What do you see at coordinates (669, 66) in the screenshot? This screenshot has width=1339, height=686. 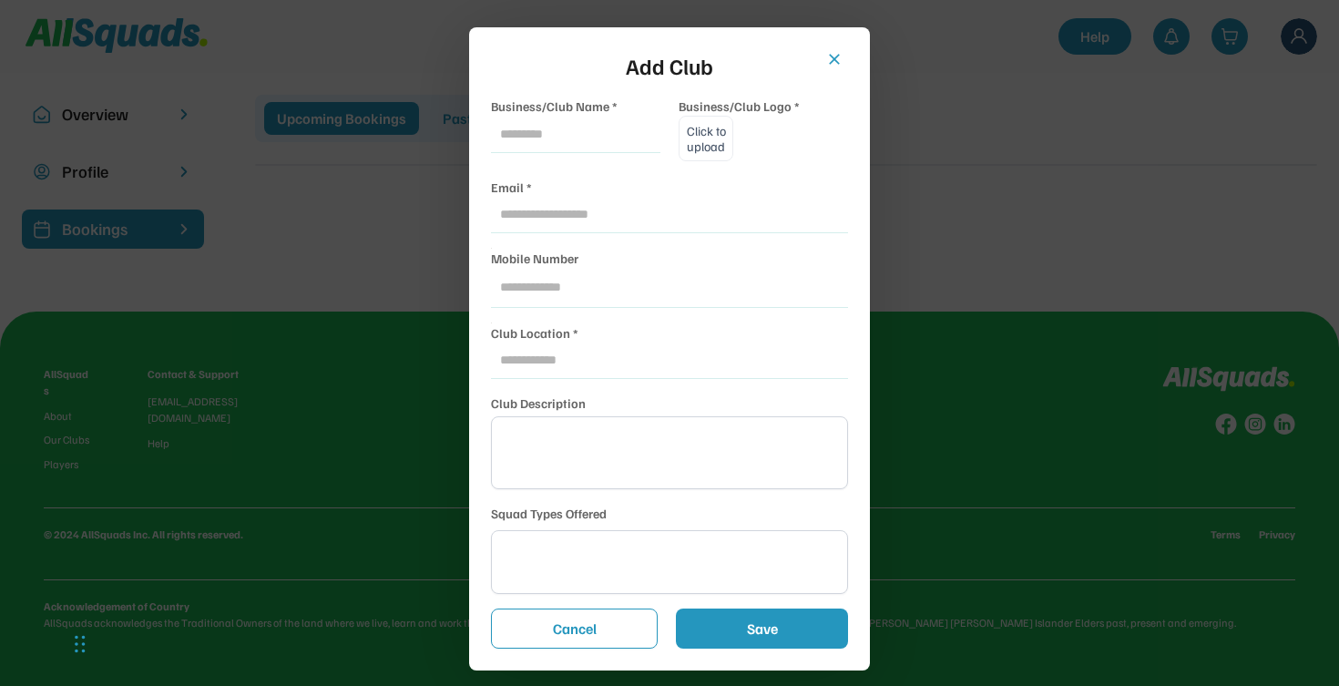 I see `div: Add Club` at bounding box center [669, 66].